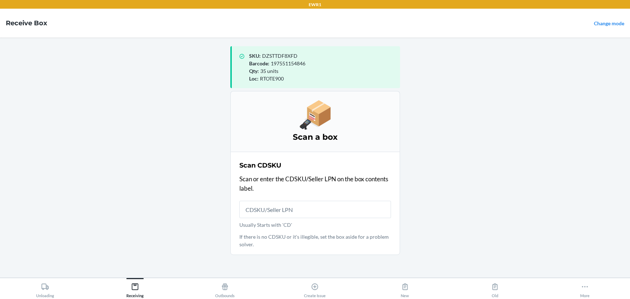  Describe the element at coordinates (610, 23) in the screenshot. I see `a: Change mode` at that location.